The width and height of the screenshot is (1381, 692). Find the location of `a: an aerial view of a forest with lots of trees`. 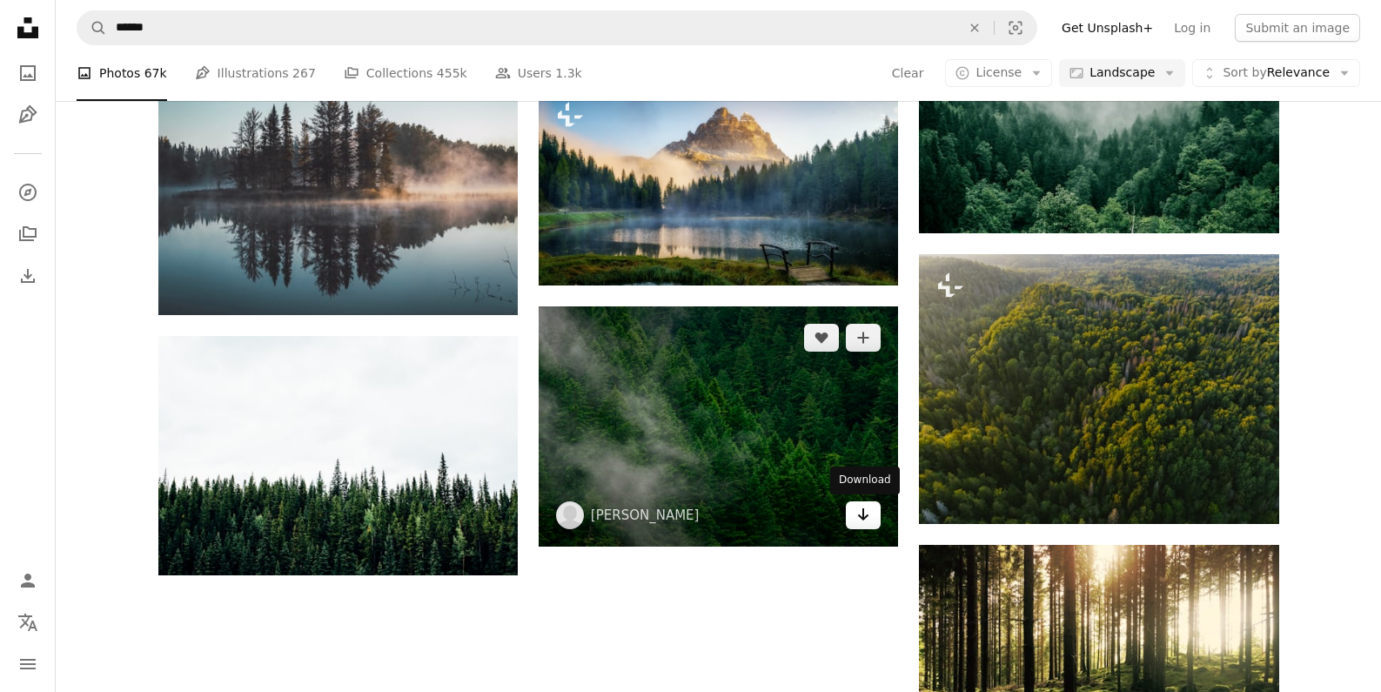

a: an aerial view of a forest with lots of trees is located at coordinates (1098, 388).